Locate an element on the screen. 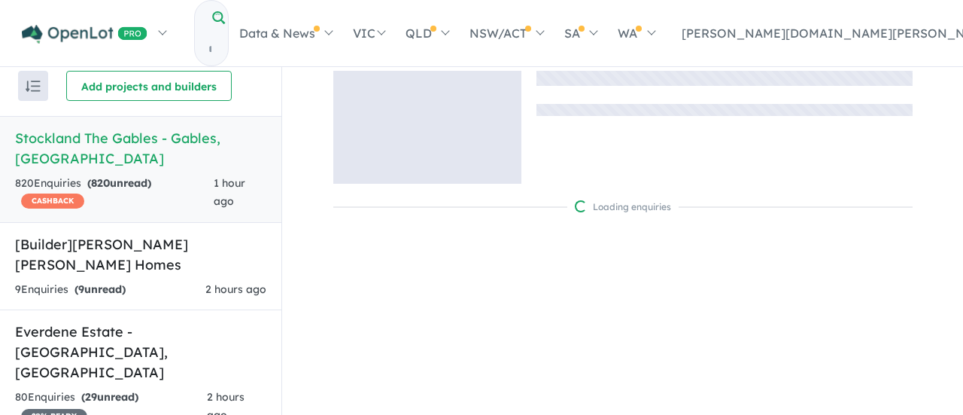 This screenshot has height=415, width=963. div: Loading enquiries is located at coordinates (623, 207).